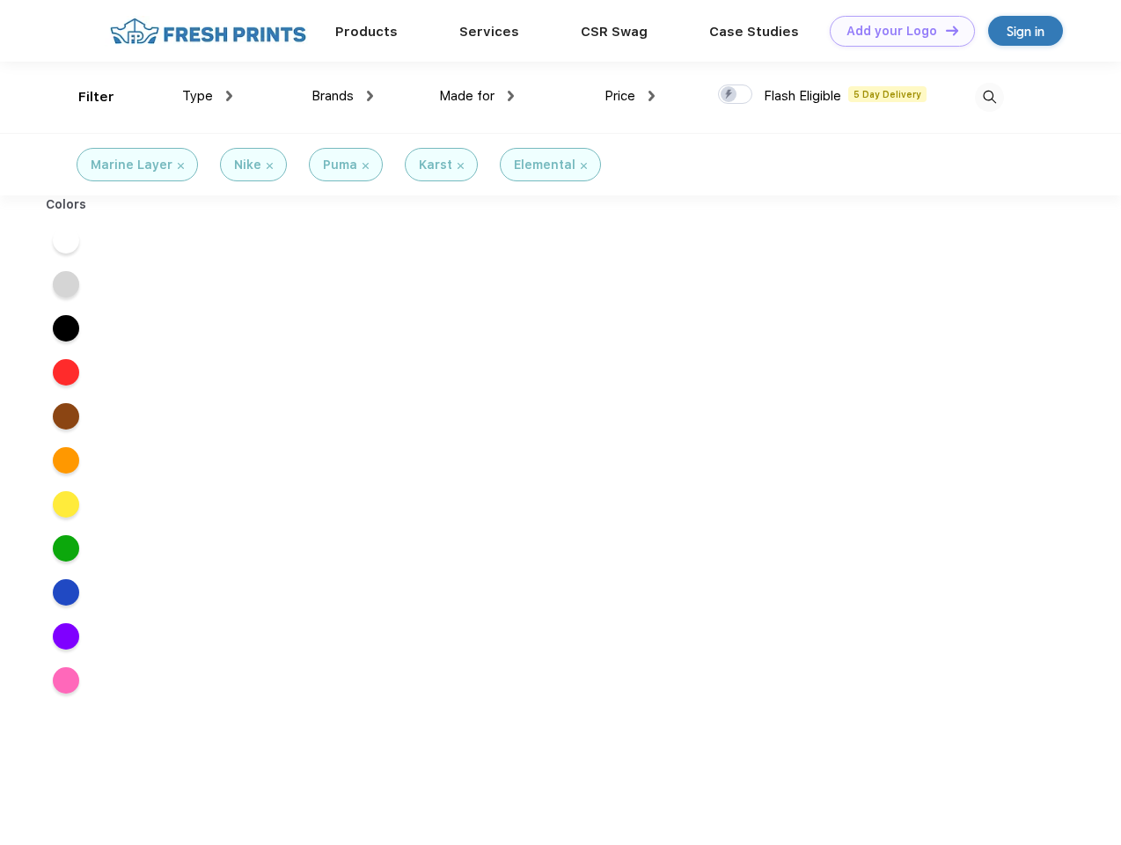 This screenshot has width=1121, height=845. What do you see at coordinates (545, 165) in the screenshot?
I see `div: Elemental` at bounding box center [545, 165].